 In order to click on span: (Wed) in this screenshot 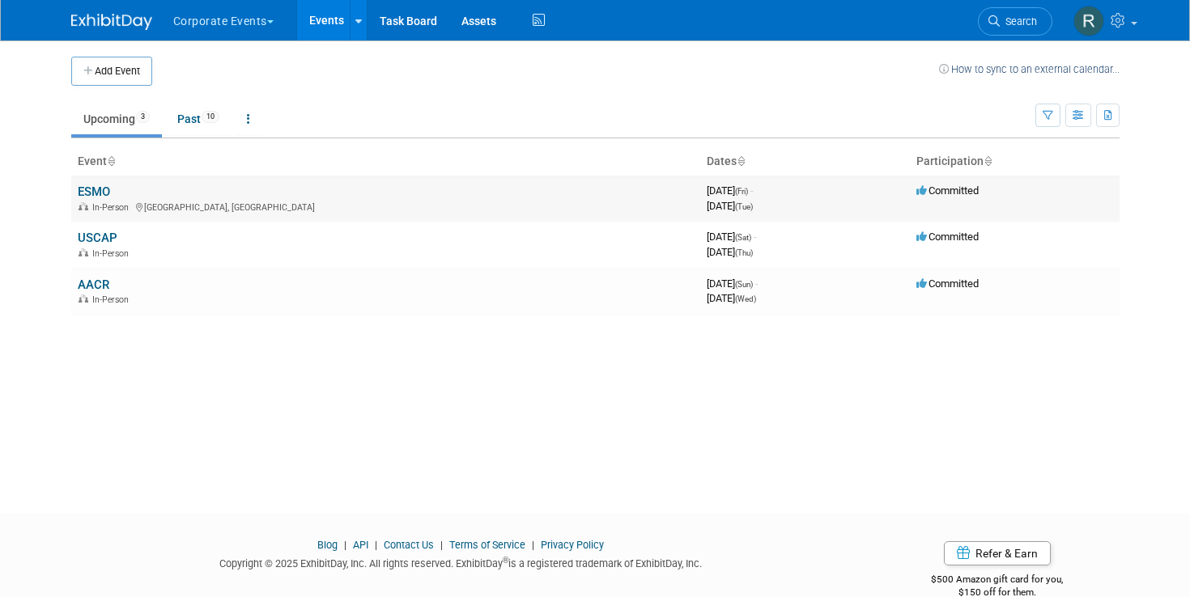, I will do `click(746, 299)`.